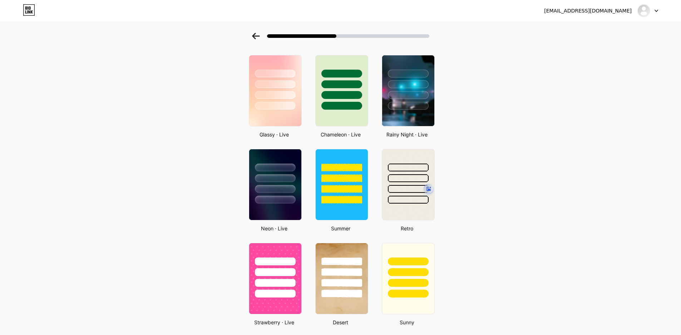  I want to click on div: Retro, so click(407, 229).